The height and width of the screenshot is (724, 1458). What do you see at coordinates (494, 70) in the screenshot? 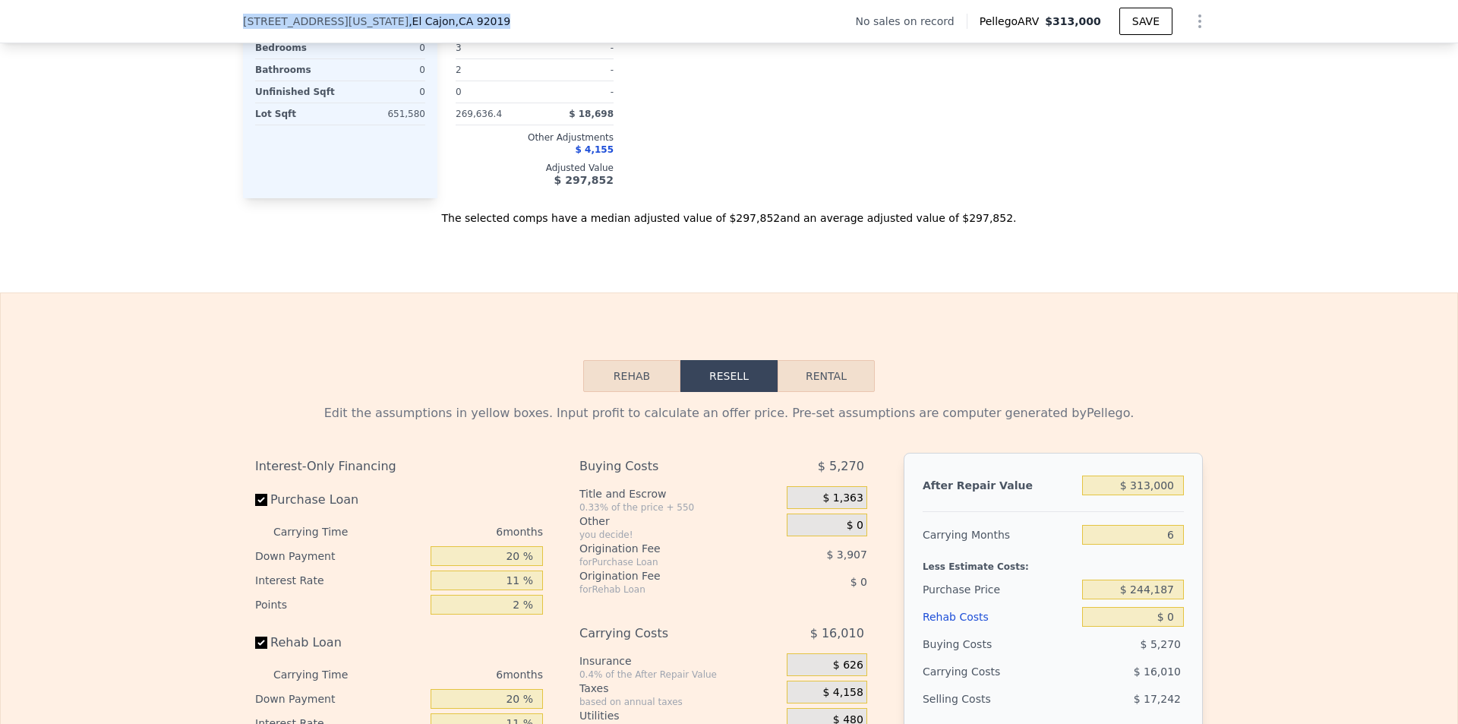
I see `div: 2` at bounding box center [494, 70].